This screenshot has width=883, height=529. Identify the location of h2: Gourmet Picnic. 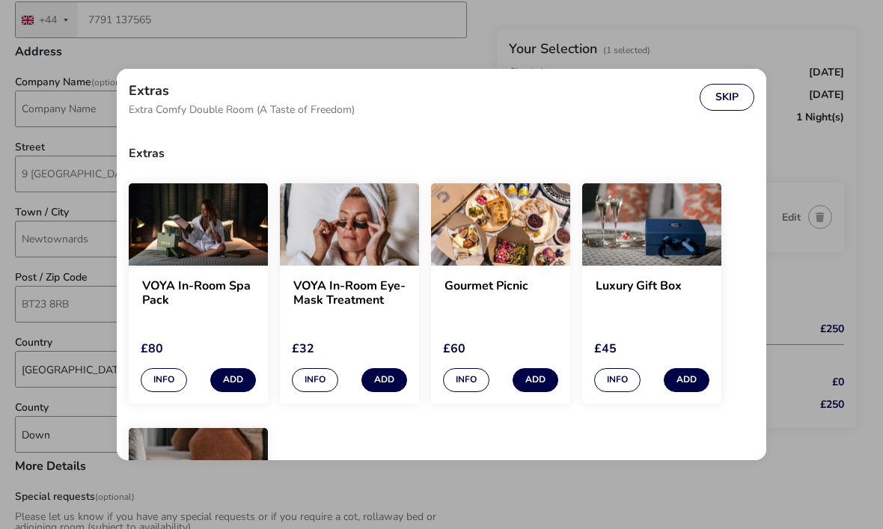
(501, 293).